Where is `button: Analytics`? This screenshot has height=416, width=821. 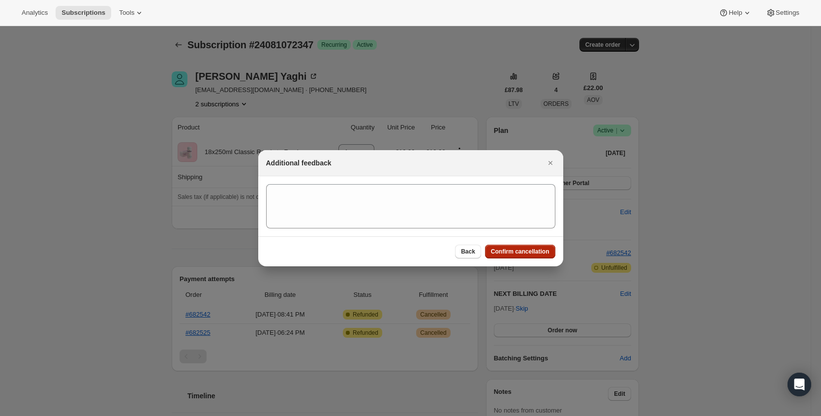
button: Analytics is located at coordinates (34, 13).